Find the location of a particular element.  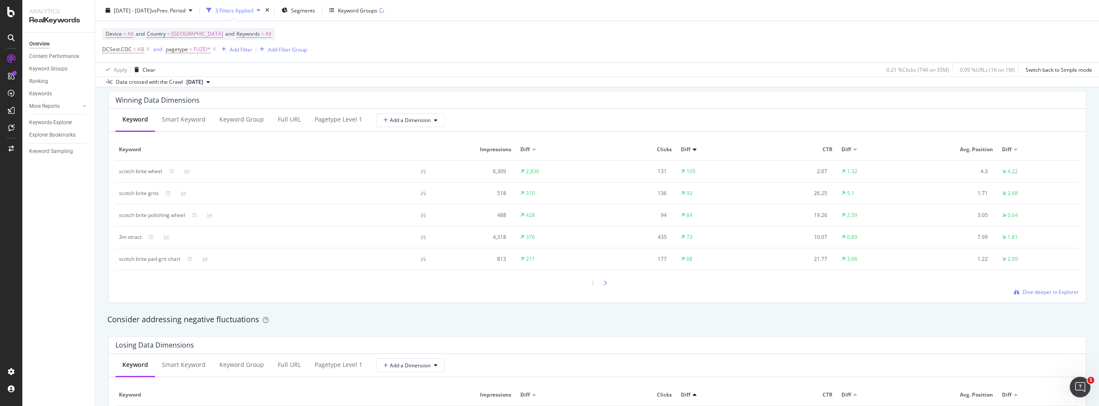

div: 1.71 is located at coordinates (955, 193).